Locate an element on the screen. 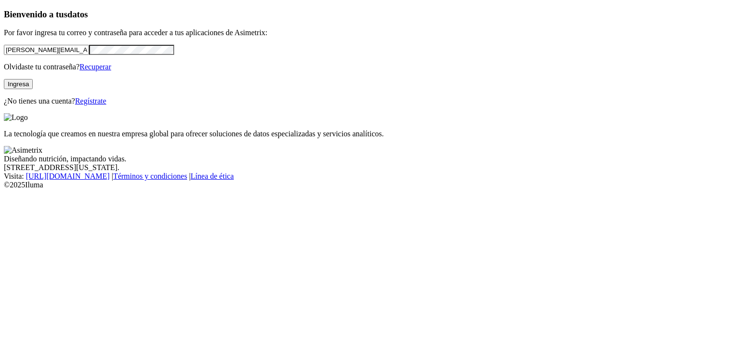 This screenshot has width=730, height=343. div: Visita : | | is located at coordinates (365, 176).